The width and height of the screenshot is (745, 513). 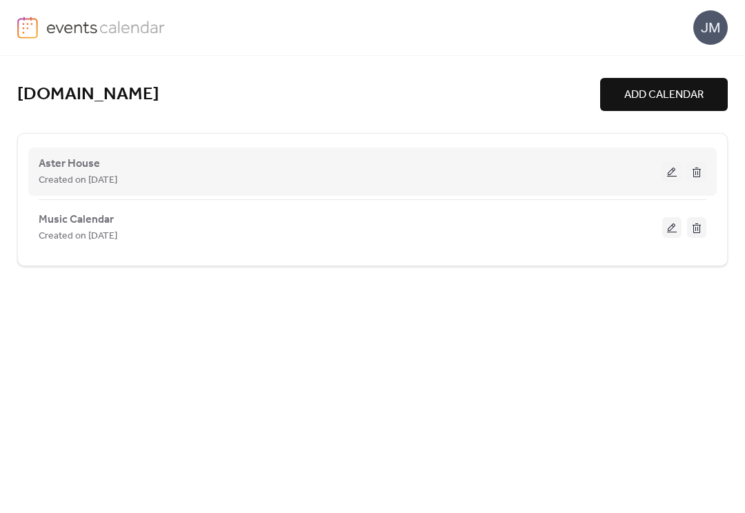 I want to click on div: JM, so click(x=710, y=28).